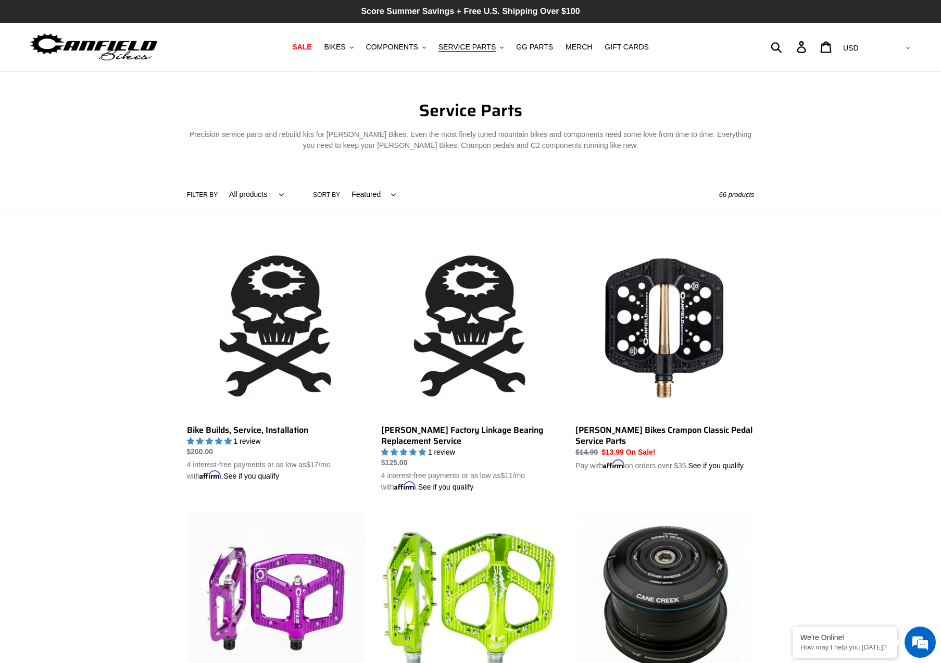 Image resolution: width=941 pixels, height=663 pixels. I want to click on a: MERCH, so click(579, 47).